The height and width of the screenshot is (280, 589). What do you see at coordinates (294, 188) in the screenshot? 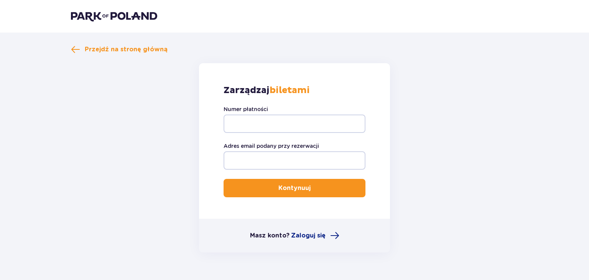
I see `p: Kontynuuj` at bounding box center [294, 188].